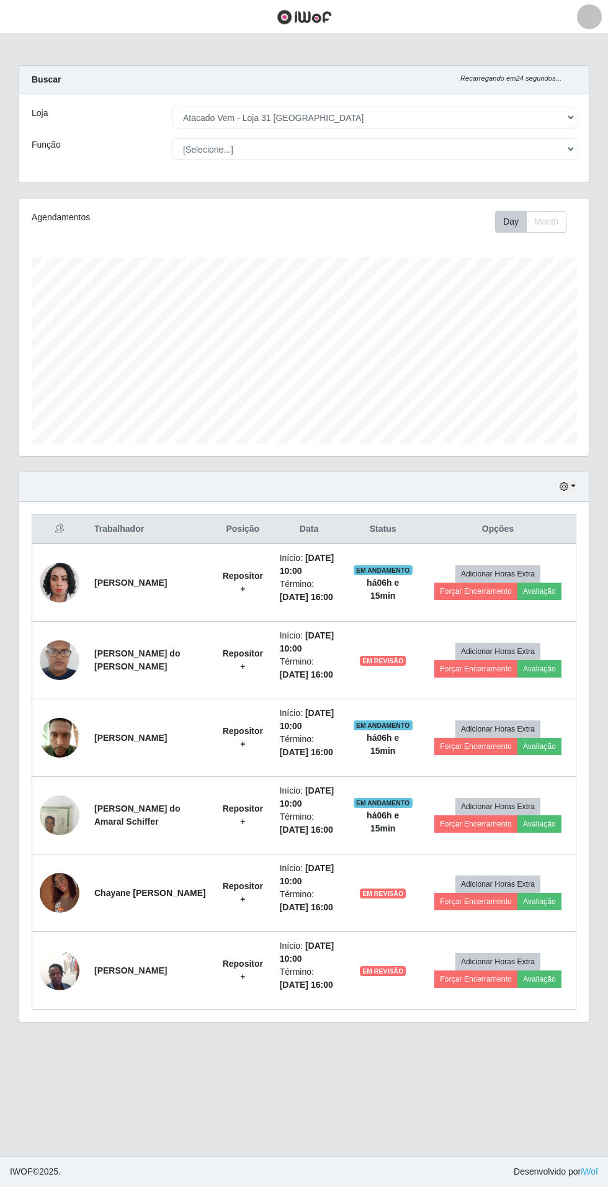  What do you see at coordinates (536, 222) in the screenshot?
I see `div: Toolbar with button groups` at bounding box center [536, 222].